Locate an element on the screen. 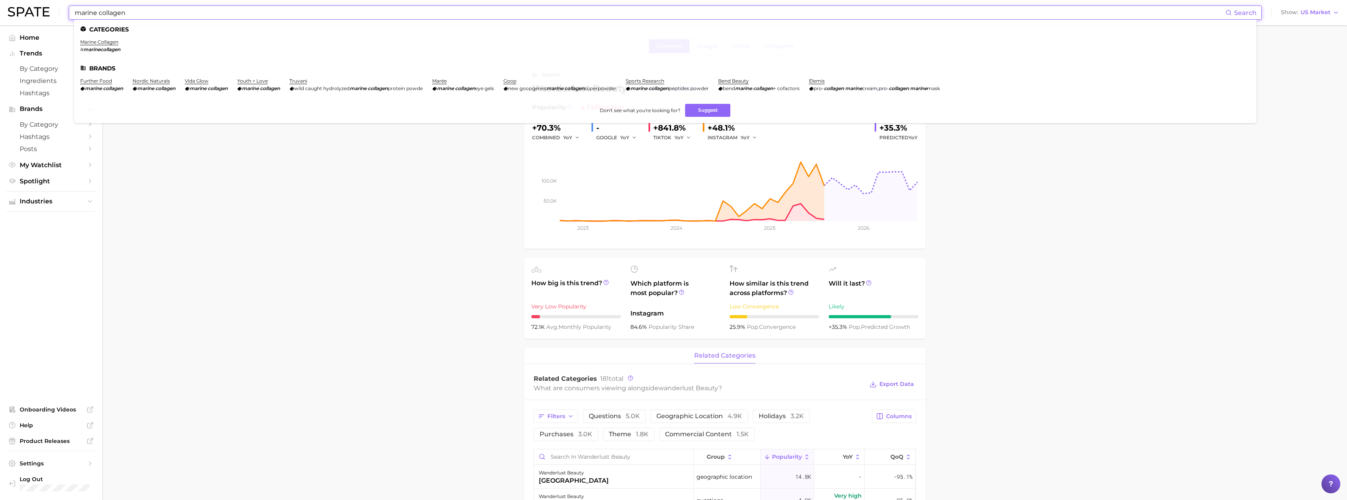 This screenshot has height=500, width=1347. div: INSTAGRAM is located at coordinates (735, 138).